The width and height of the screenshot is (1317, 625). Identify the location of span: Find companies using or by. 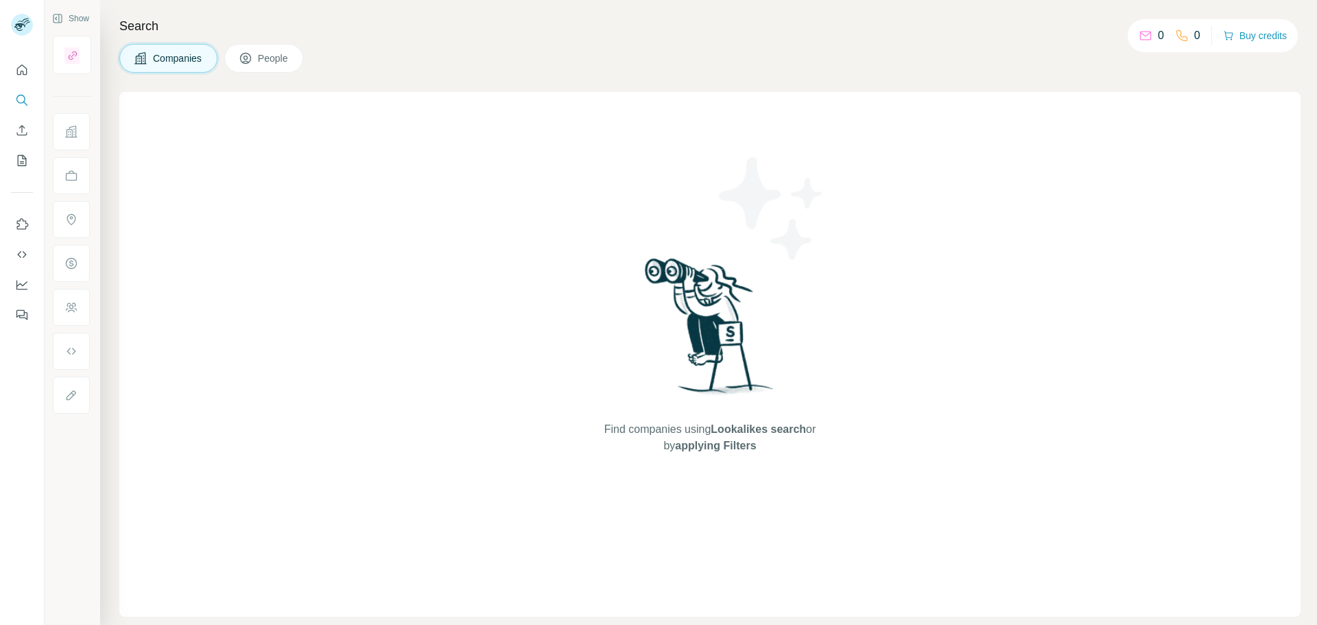
(710, 438).